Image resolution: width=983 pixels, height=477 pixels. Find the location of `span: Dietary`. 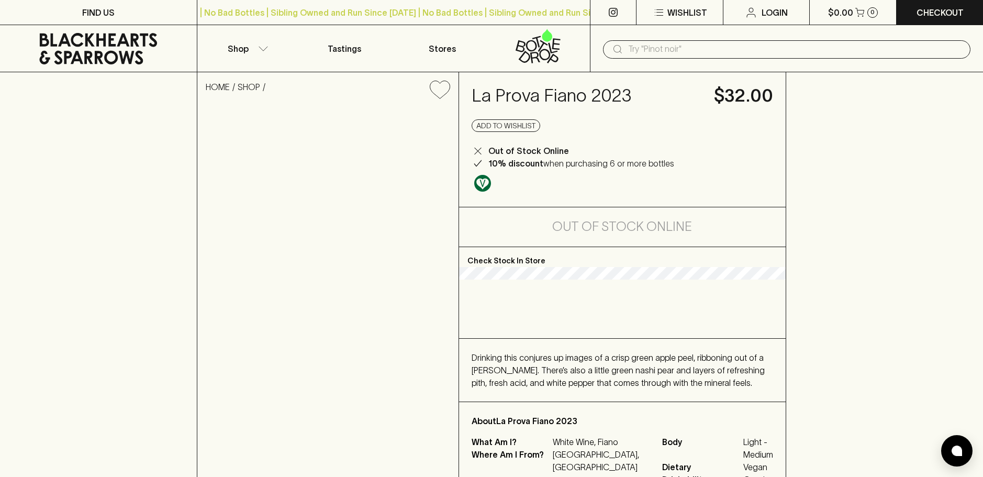

span: Dietary is located at coordinates (701, 467).